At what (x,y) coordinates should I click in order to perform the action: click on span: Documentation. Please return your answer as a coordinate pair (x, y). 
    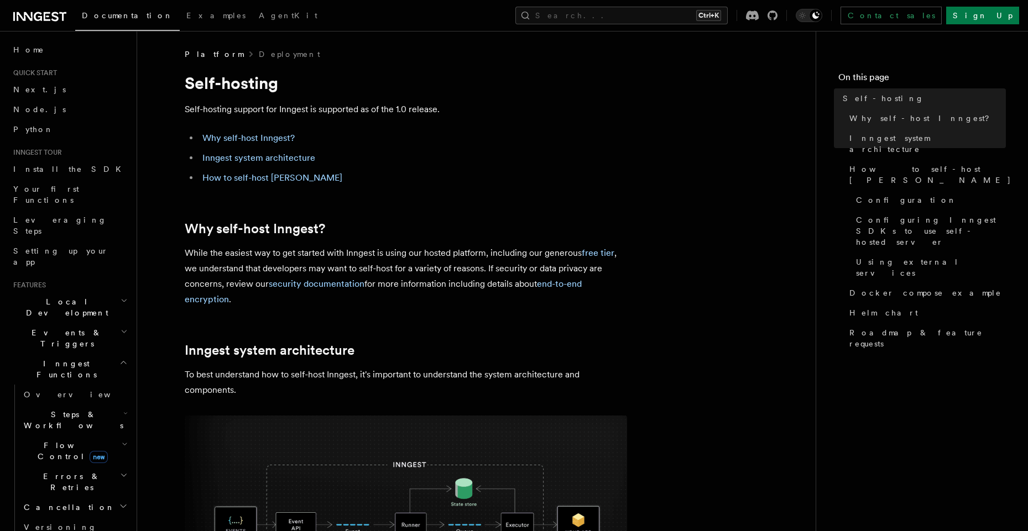
    Looking at the image, I should click on (127, 15).